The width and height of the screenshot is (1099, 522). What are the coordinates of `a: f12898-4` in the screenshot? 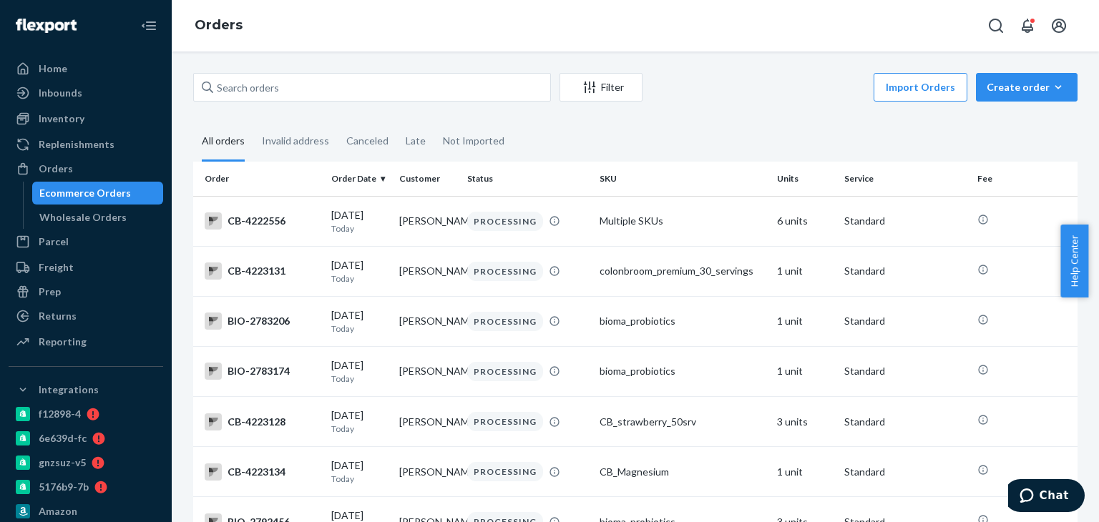 It's located at (86, 414).